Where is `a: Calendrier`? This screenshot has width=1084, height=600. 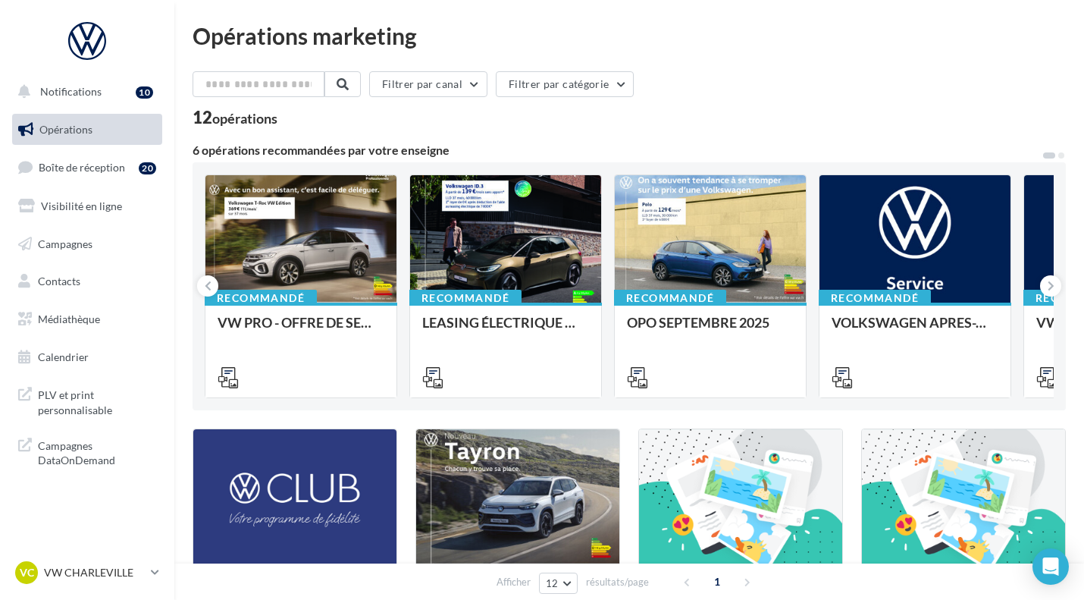 a: Calendrier is located at coordinates (87, 357).